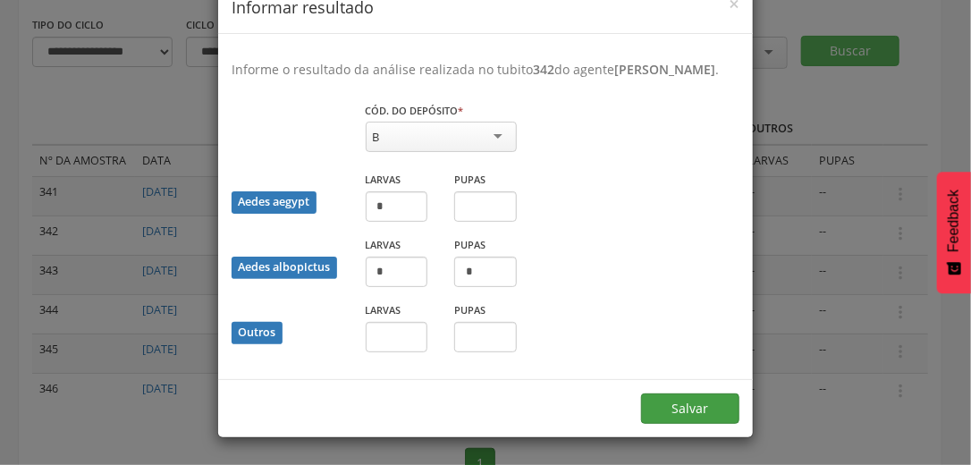  I want to click on div: Outros, so click(257, 333).